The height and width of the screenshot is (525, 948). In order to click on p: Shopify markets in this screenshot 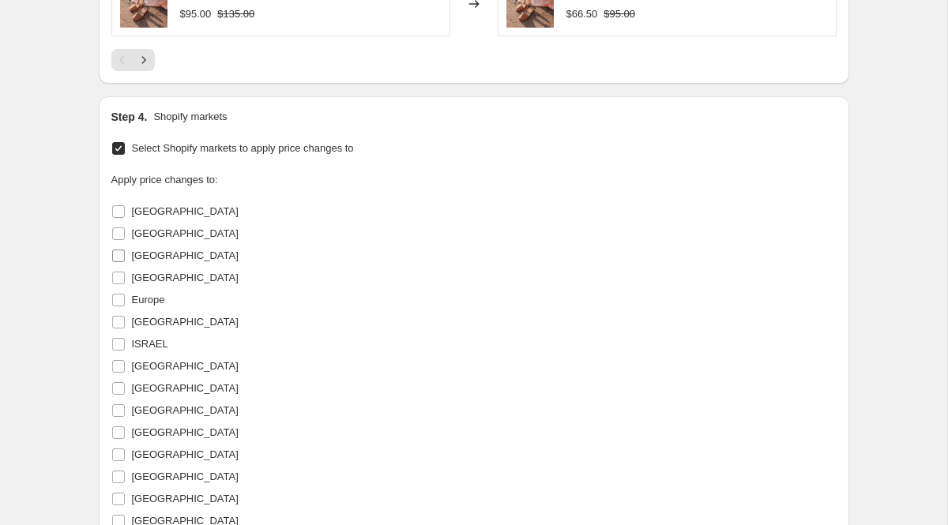, I will do `click(190, 117)`.